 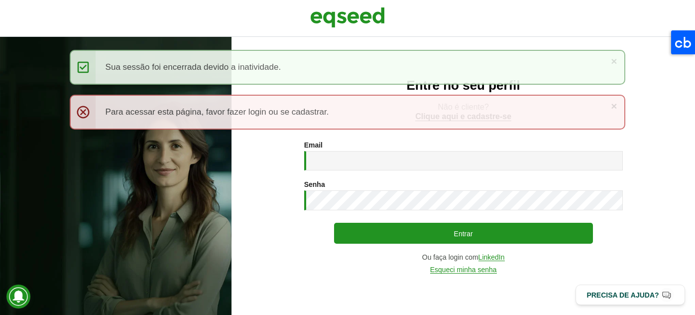 I want to click on a: Esqueci minha senha, so click(x=464, y=269).